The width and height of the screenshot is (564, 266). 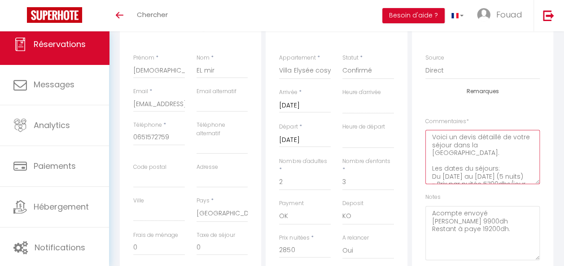 I want to click on label: Statut, so click(x=350, y=58).